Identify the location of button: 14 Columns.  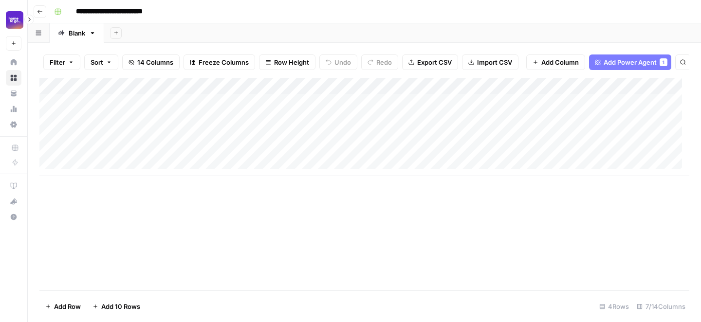
(151, 62).